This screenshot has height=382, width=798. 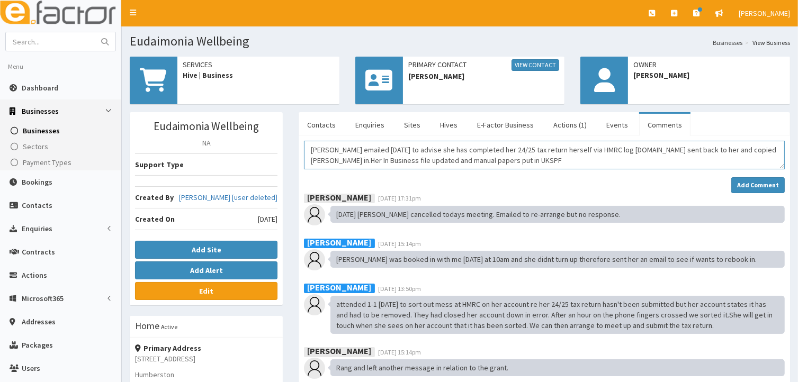 What do you see at coordinates (37, 205) in the screenshot?
I see `span: Contacts` at bounding box center [37, 205].